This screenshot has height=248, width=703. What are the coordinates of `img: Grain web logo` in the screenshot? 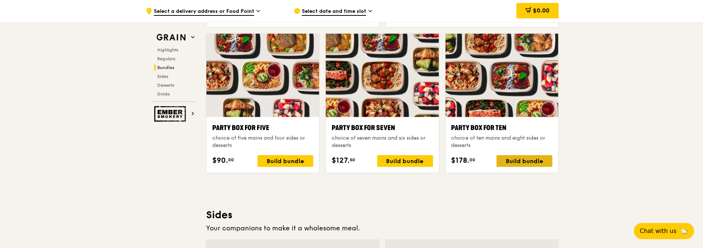 It's located at (171, 37).